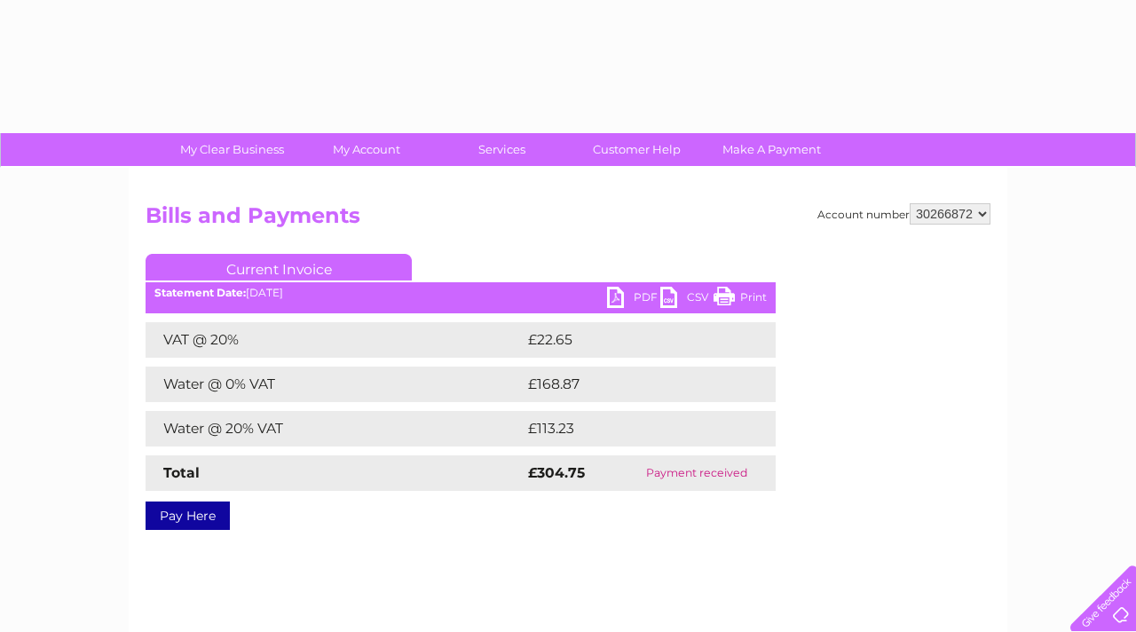  I want to click on a: Pay Here, so click(187, 516).